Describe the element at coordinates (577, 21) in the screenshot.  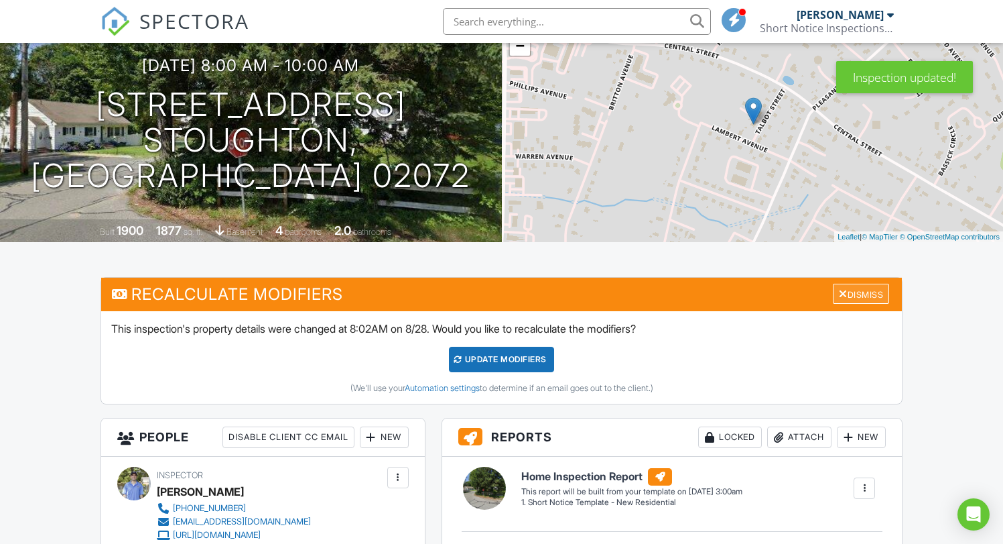
I see `input: Search everything...` at that location.